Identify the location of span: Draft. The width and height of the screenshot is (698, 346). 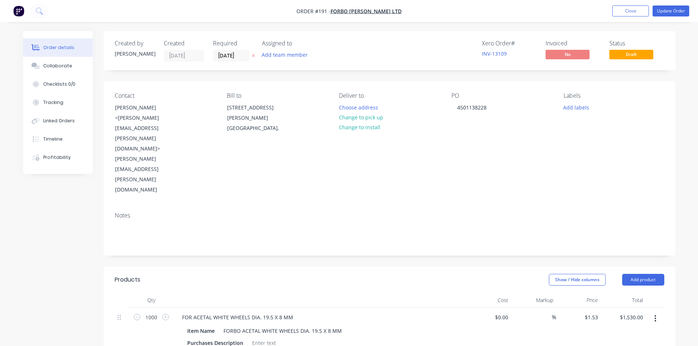
(631, 54).